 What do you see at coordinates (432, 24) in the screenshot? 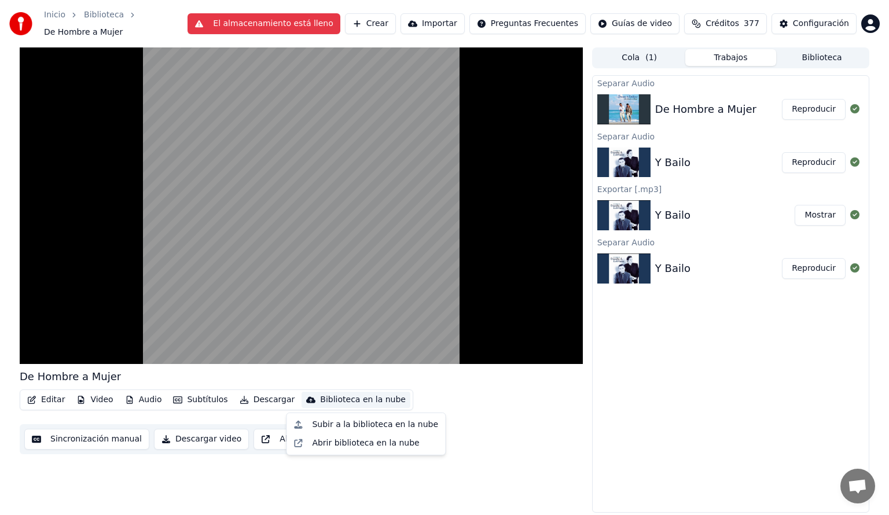
I see `button: Importar` at bounding box center [432, 24].